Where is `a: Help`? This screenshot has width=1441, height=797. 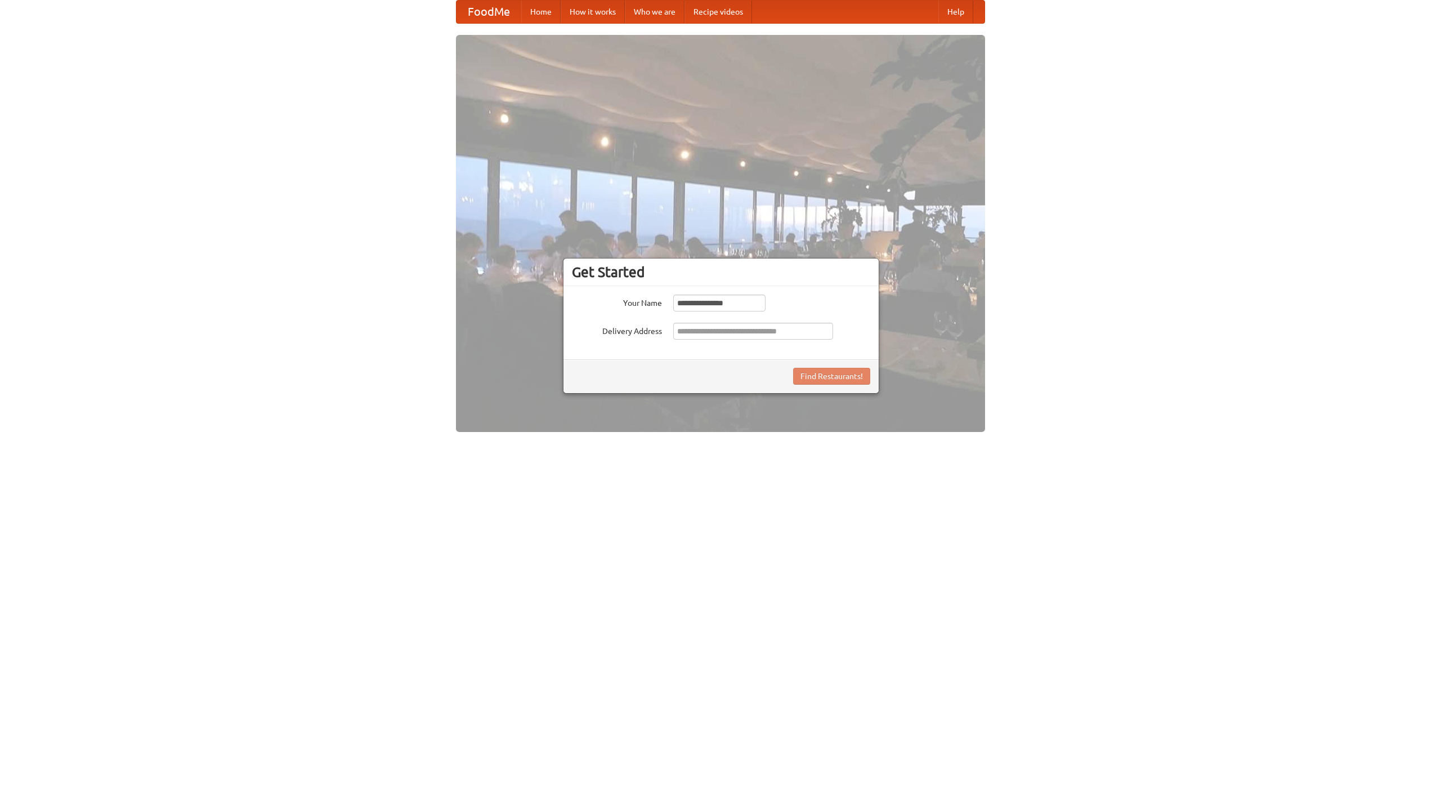
a: Help is located at coordinates (956, 12).